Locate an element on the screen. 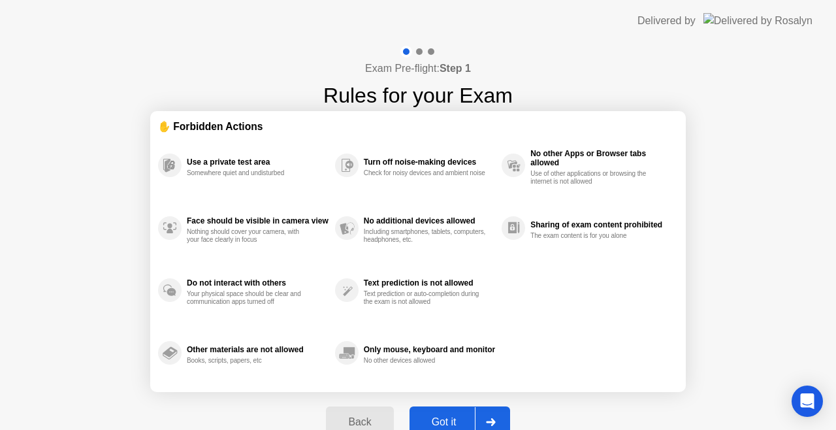 This screenshot has width=836, height=430. div: Only mouse, keyboard and monitor is located at coordinates (429, 350).